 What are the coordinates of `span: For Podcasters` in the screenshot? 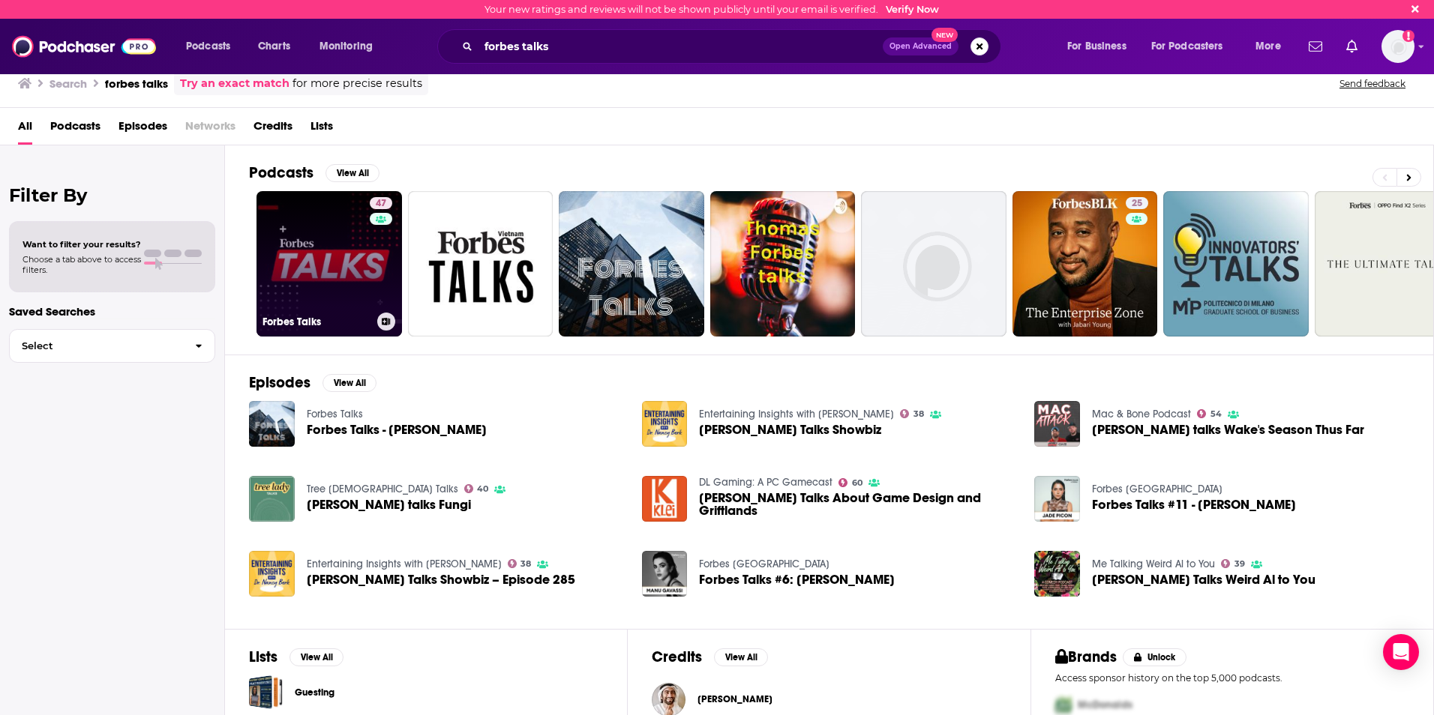 It's located at (1187, 46).